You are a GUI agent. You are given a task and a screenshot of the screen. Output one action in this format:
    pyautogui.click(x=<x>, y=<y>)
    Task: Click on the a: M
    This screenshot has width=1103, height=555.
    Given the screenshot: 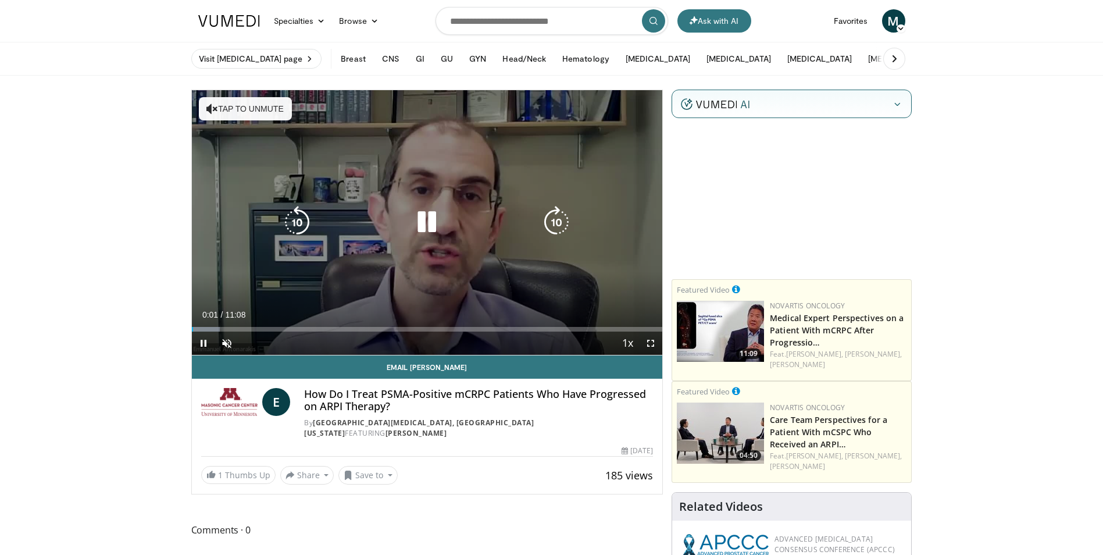 What is the action you would take?
    pyautogui.click(x=894, y=21)
    